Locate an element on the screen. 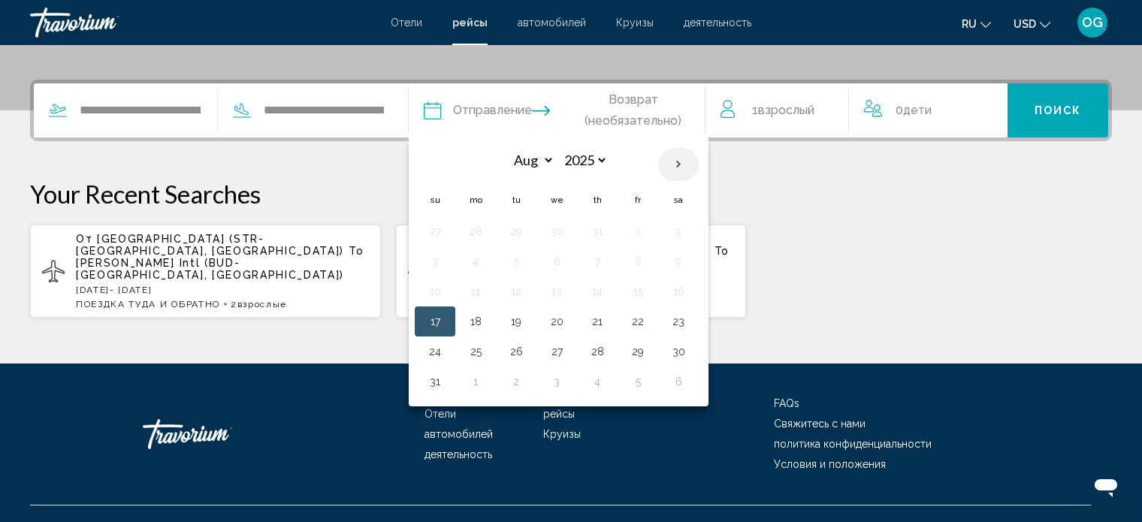 The height and width of the screenshot is (522, 1142). button: Day 15 is located at coordinates (638, 292).